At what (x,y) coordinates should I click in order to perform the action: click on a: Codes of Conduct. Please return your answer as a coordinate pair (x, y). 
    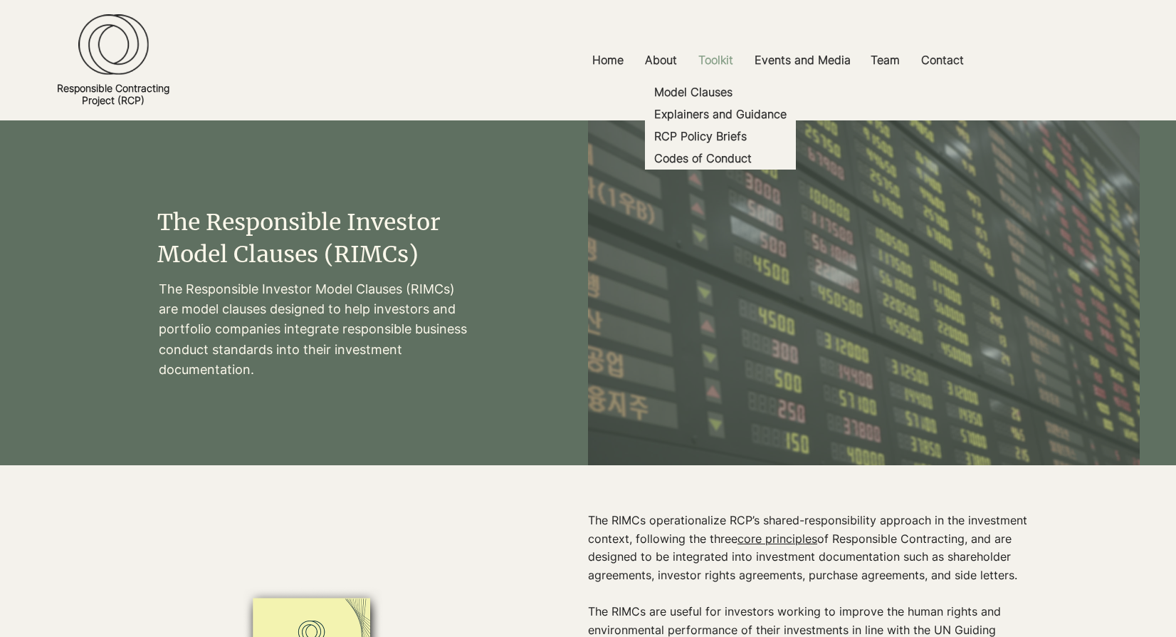
    Looking at the image, I should click on (721, 158).